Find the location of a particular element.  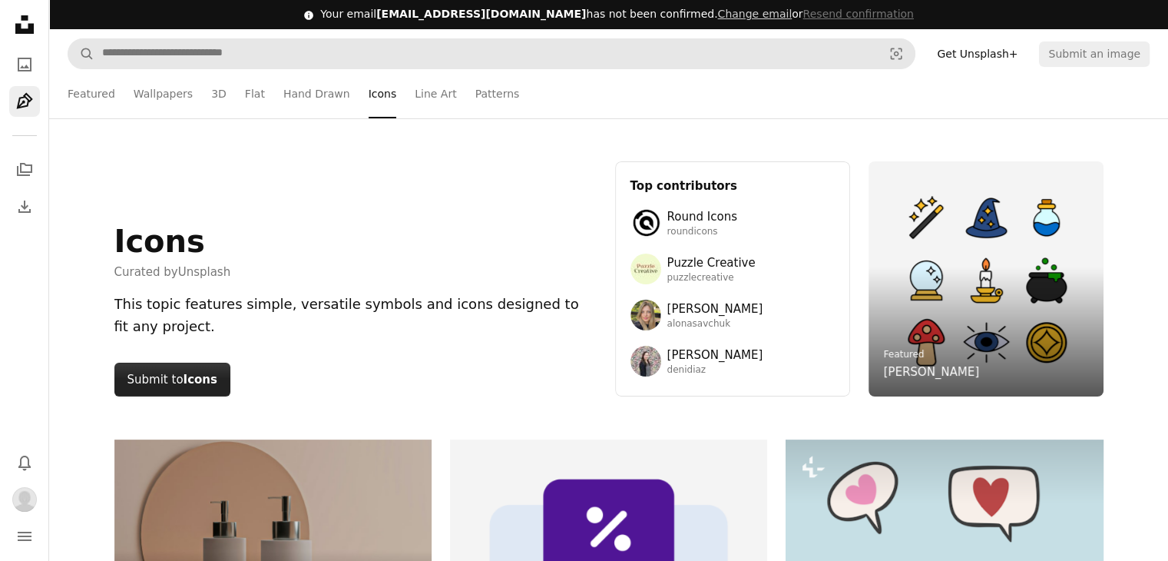

a: 3D is located at coordinates (219, 94).